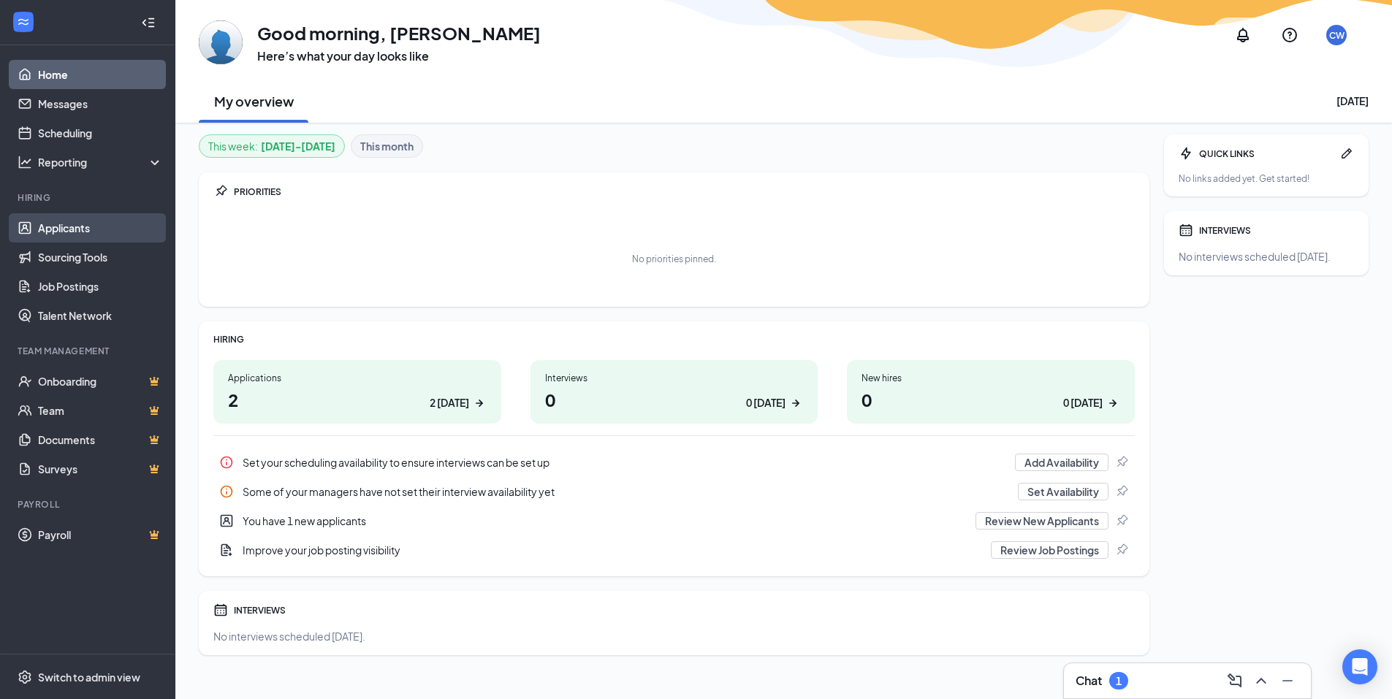  I want to click on a: UserEntityYou have 1 new applicantsReview New ApplicantsPin, so click(674, 521).